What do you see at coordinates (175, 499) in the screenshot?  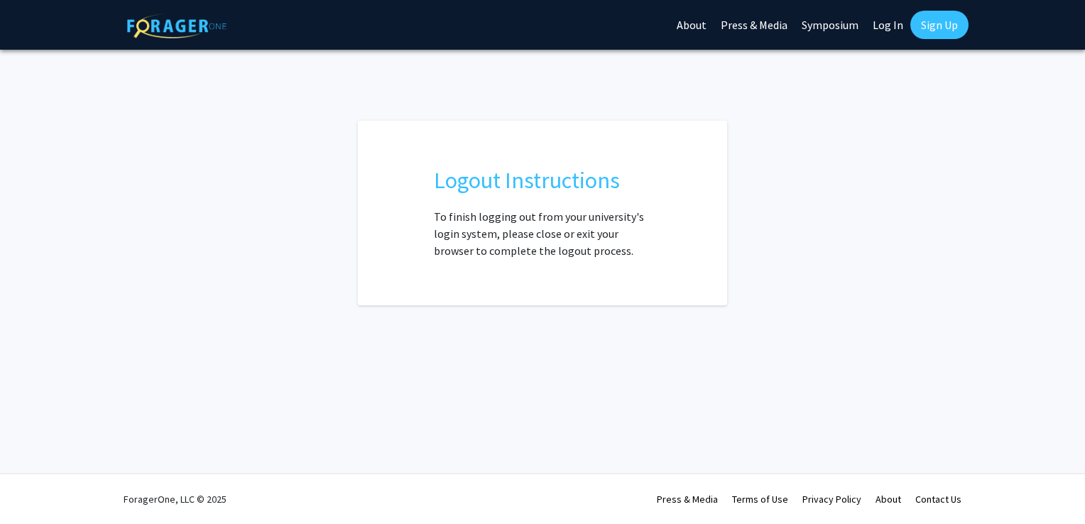 I see `div: ForagerOne, LLC © 2025` at bounding box center [175, 499].